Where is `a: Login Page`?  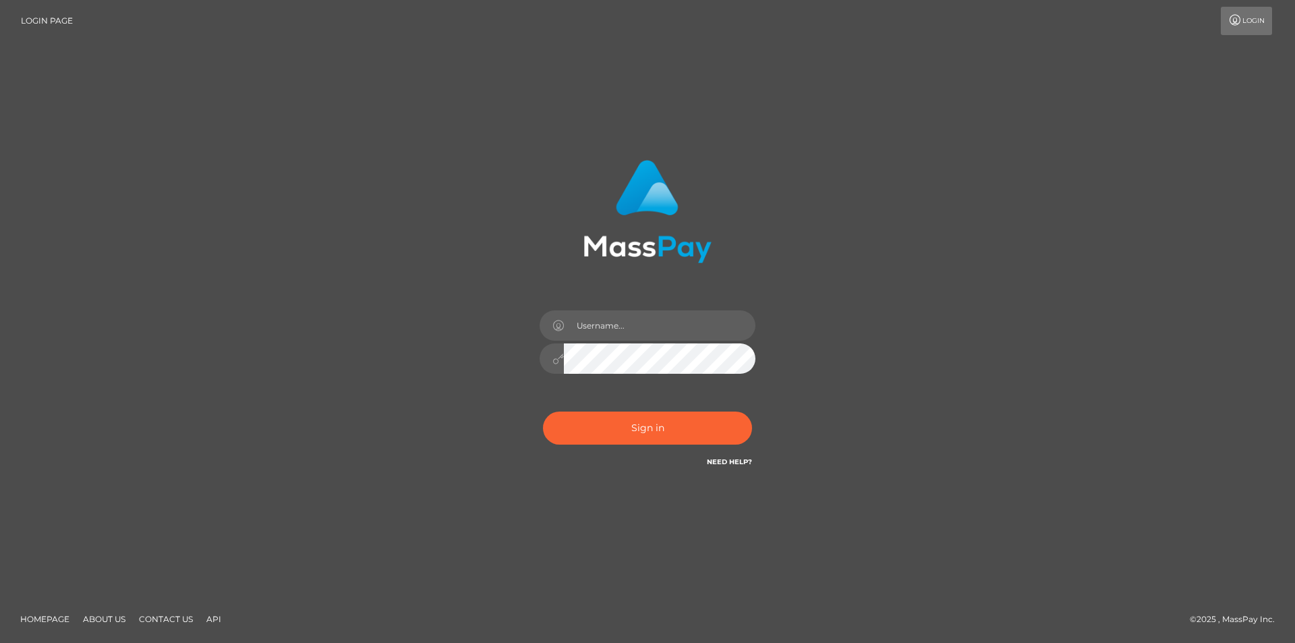
a: Login Page is located at coordinates (47, 21).